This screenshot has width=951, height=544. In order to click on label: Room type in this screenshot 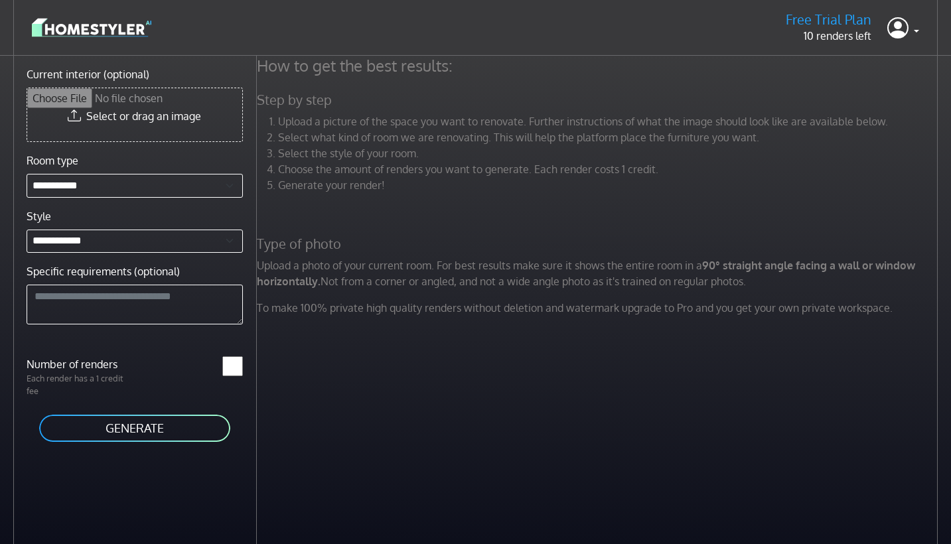, I will do `click(52, 161)`.